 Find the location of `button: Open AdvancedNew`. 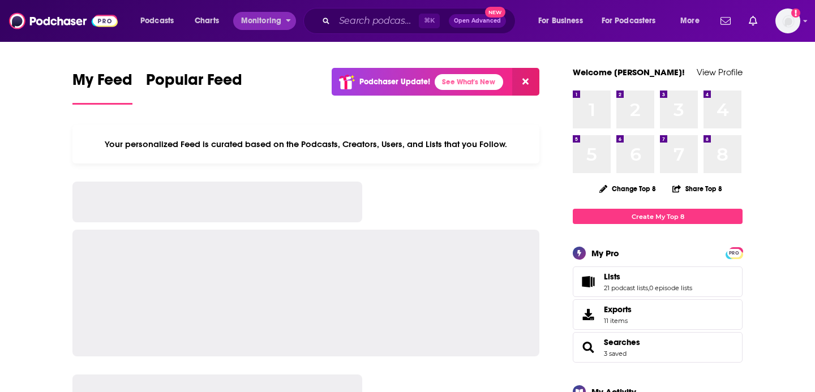

button: Open AdvancedNew is located at coordinates (477, 21).